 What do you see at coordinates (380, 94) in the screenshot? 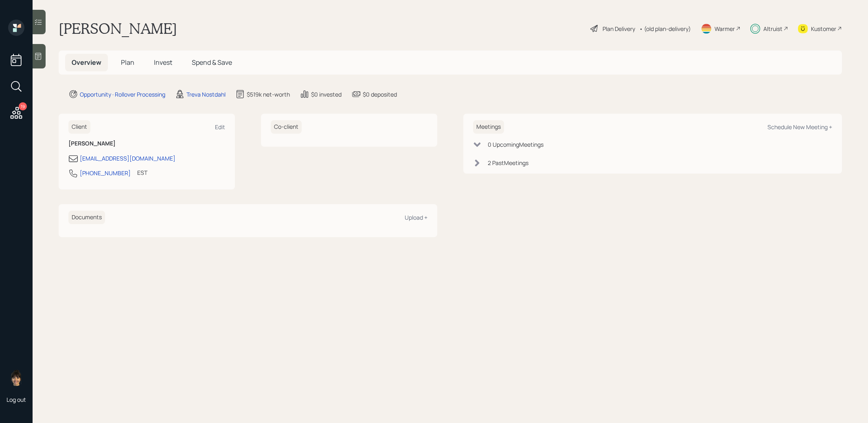
I see `div: $0 deposited` at bounding box center [380, 94].